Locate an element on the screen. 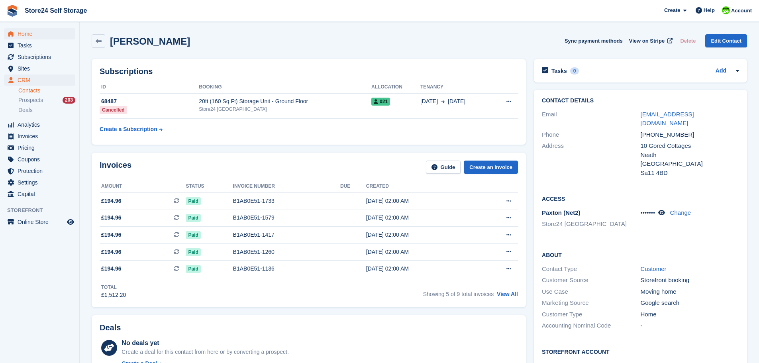  a: Create an Invoice is located at coordinates (491, 167).